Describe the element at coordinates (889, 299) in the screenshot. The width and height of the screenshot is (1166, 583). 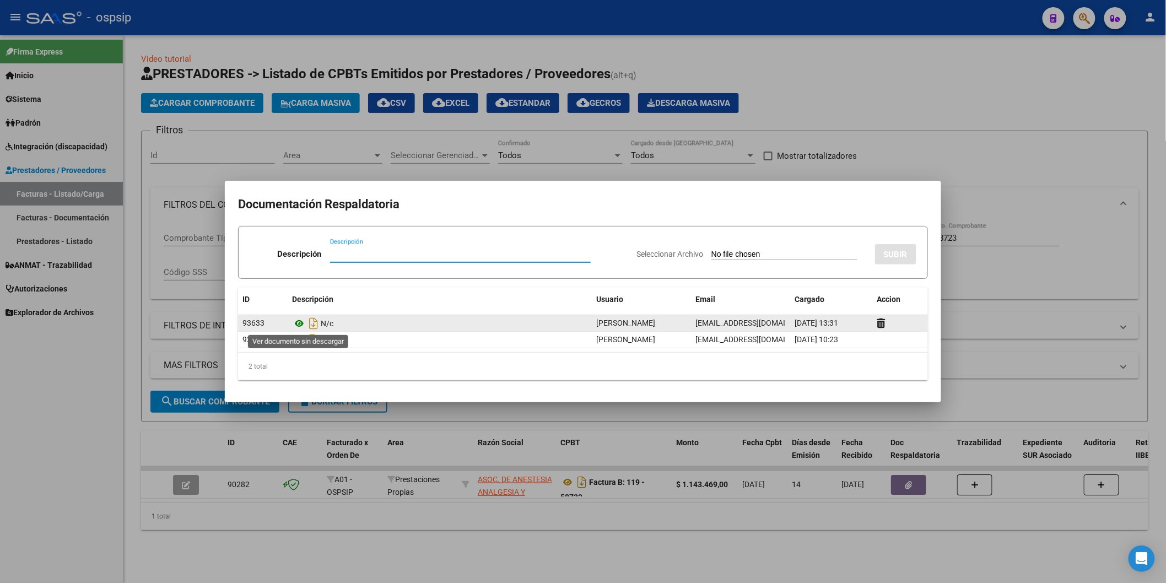
I see `span: Accion` at that location.